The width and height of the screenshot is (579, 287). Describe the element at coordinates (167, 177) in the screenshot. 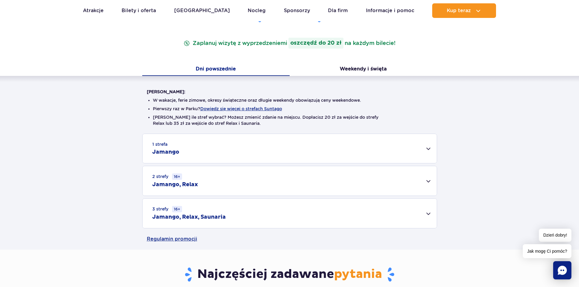

I see `small: 2 strefy` at that location.